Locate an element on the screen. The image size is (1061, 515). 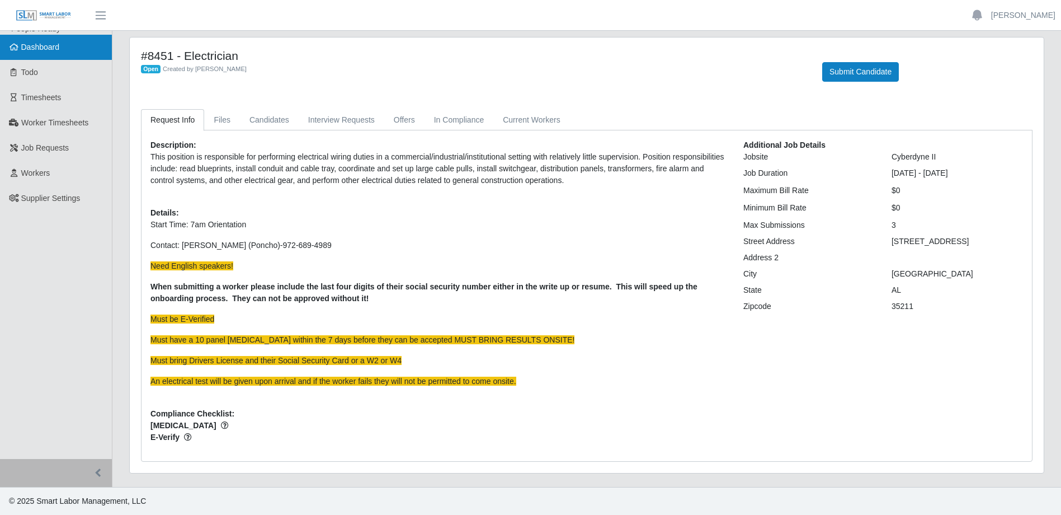
a: Files is located at coordinates (222, 120).